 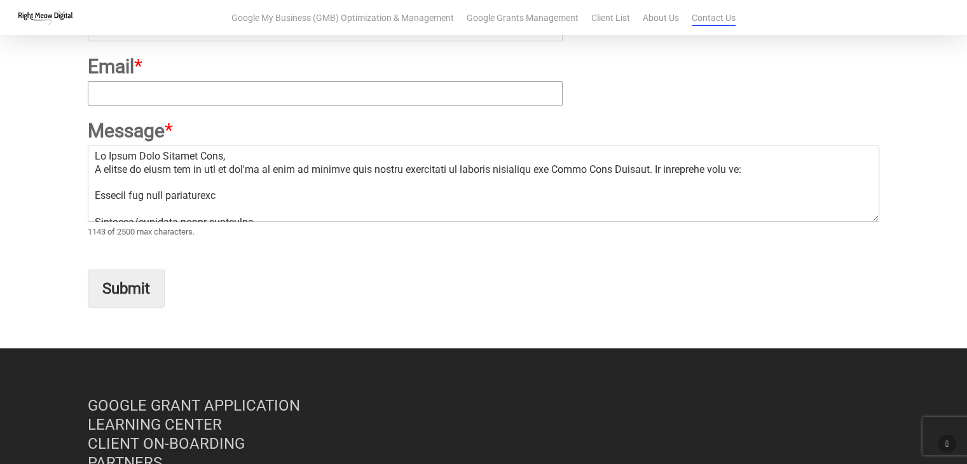 I want to click on button: Submit, so click(x=126, y=289).